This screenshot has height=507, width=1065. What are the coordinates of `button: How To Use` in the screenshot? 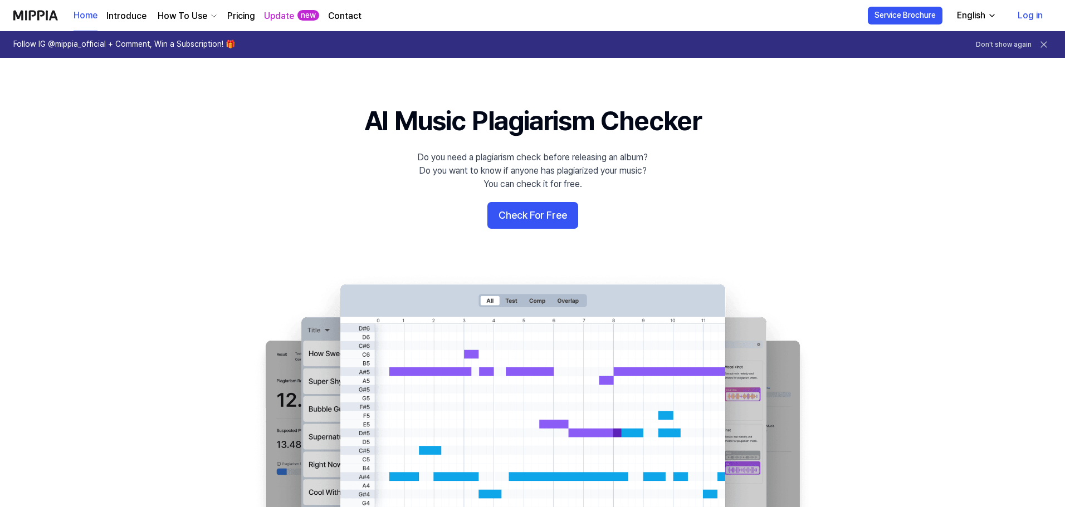 It's located at (187, 16).